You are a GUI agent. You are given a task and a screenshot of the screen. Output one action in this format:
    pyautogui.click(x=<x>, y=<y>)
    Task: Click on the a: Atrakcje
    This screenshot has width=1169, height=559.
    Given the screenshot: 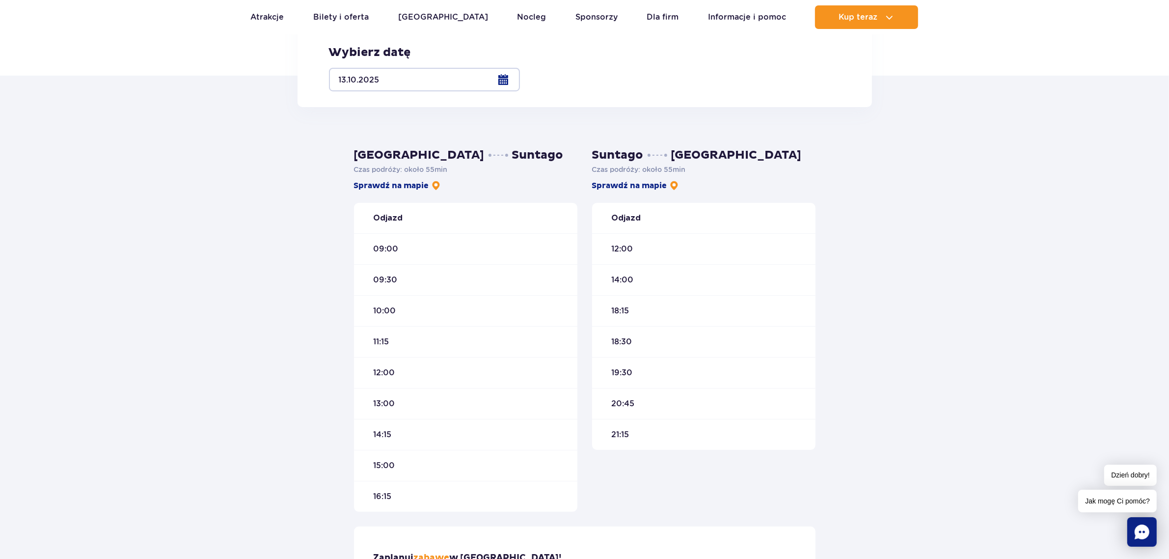 What is the action you would take?
    pyautogui.click(x=267, y=17)
    